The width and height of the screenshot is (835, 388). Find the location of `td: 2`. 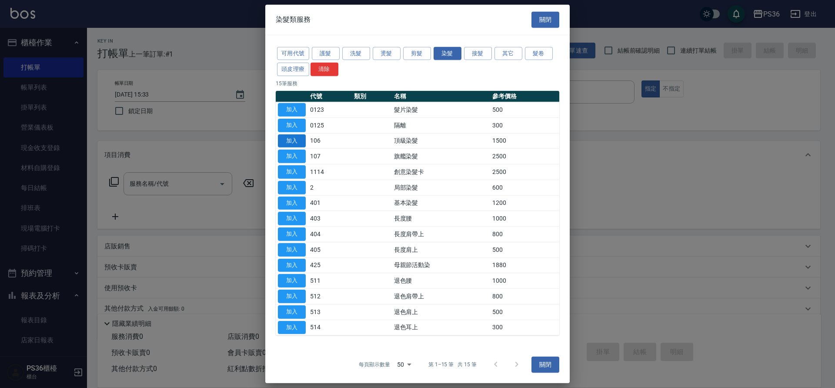

td: 2 is located at coordinates (330, 187).